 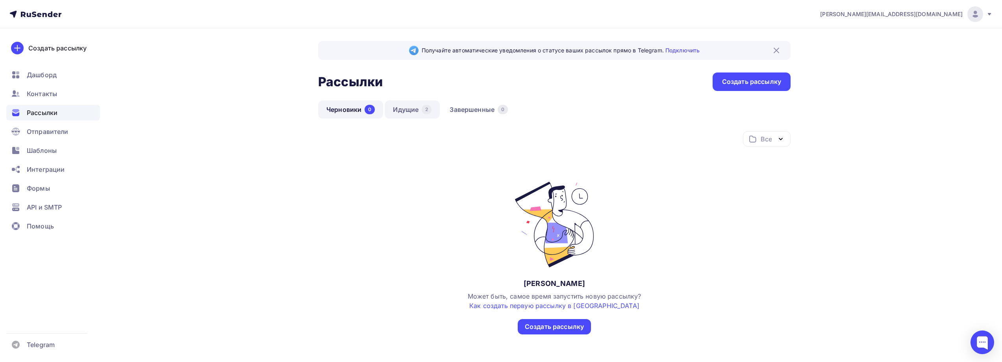 What do you see at coordinates (53, 113) in the screenshot?
I see `a: Рассылки` at bounding box center [53, 113].